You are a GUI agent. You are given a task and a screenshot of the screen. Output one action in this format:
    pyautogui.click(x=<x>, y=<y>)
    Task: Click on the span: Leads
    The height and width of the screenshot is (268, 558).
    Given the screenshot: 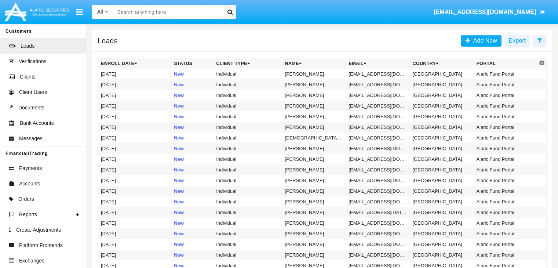 What is the action you would take?
    pyautogui.click(x=27, y=46)
    